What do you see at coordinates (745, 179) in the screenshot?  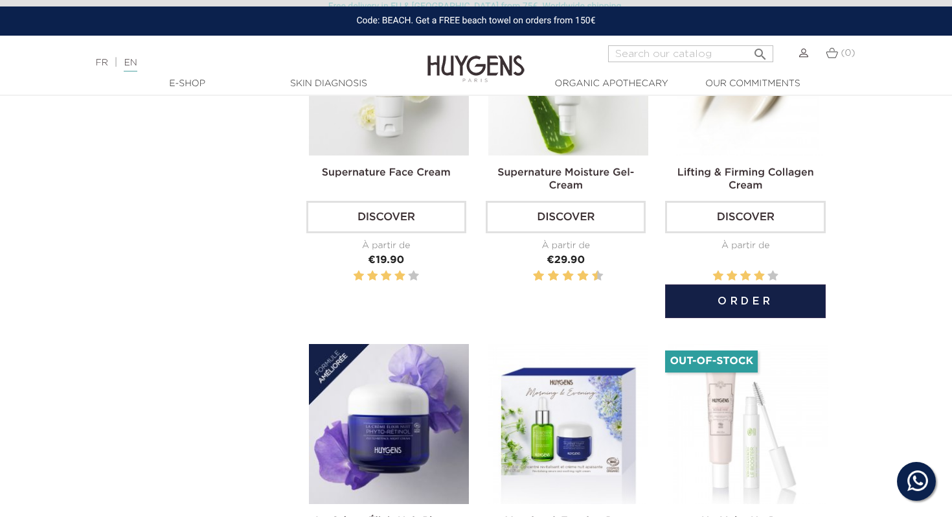 I see `a: Lifting & Firming Collagen Cream` at bounding box center [745, 179].